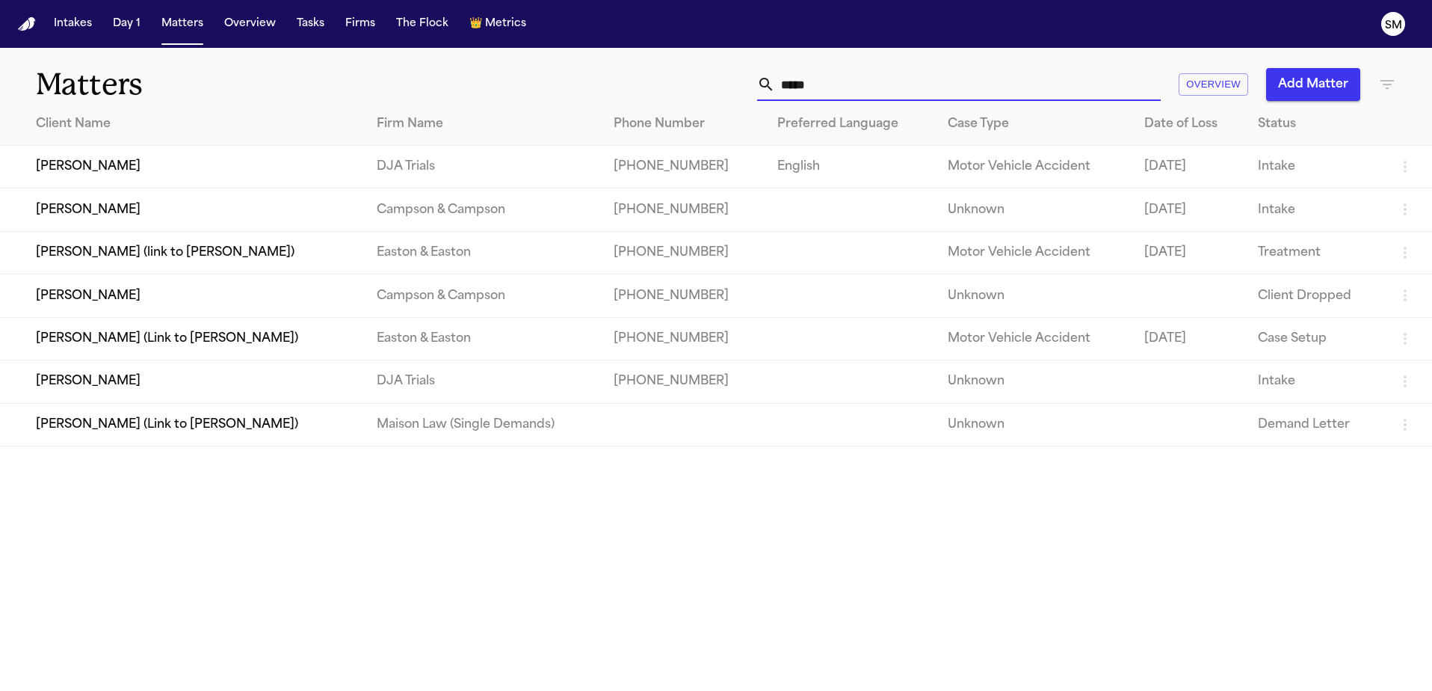 This screenshot has width=1432, height=691. What do you see at coordinates (1189, 124) in the screenshot?
I see `div: Date of Loss` at bounding box center [1189, 124].